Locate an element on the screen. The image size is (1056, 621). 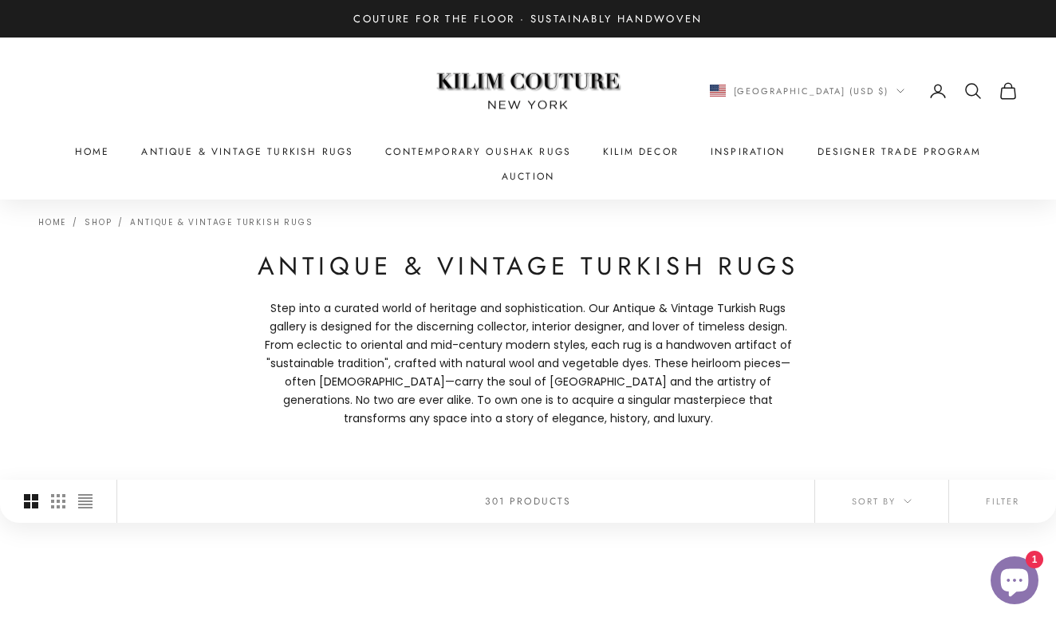
button: Filter is located at coordinates (1003, 501).